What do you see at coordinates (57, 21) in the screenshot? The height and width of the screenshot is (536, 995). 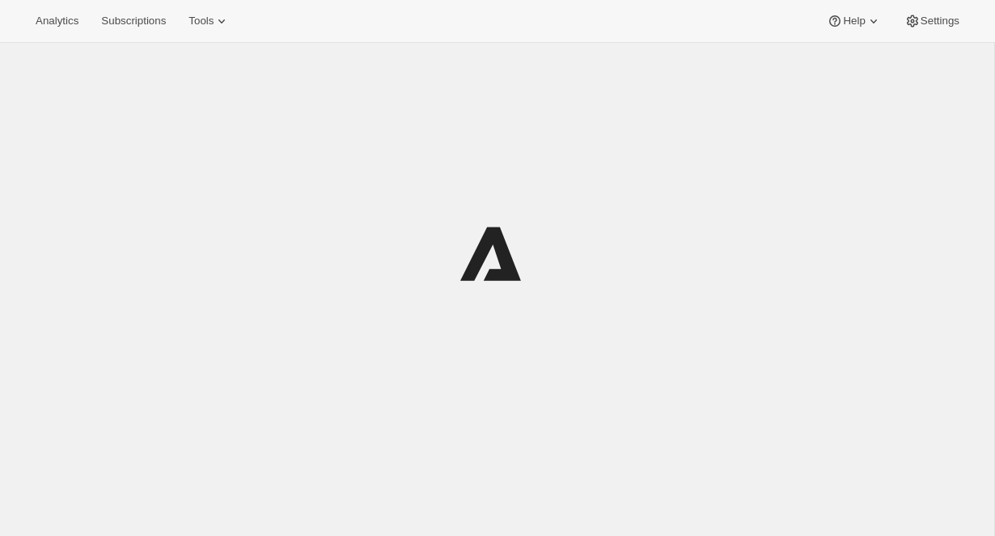 I see `span: Analytics` at bounding box center [57, 21].